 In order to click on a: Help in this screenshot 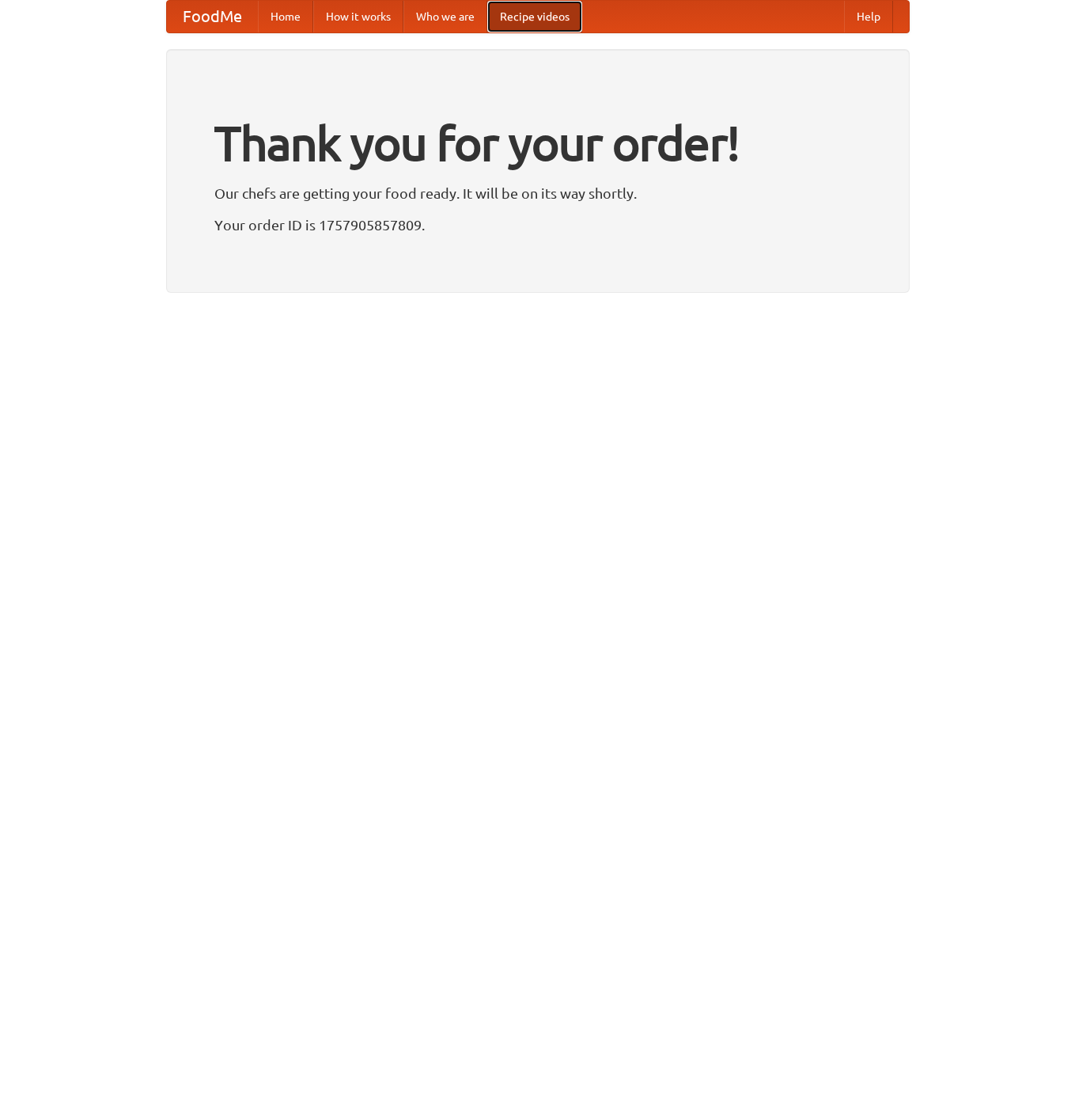, I will do `click(869, 16)`.